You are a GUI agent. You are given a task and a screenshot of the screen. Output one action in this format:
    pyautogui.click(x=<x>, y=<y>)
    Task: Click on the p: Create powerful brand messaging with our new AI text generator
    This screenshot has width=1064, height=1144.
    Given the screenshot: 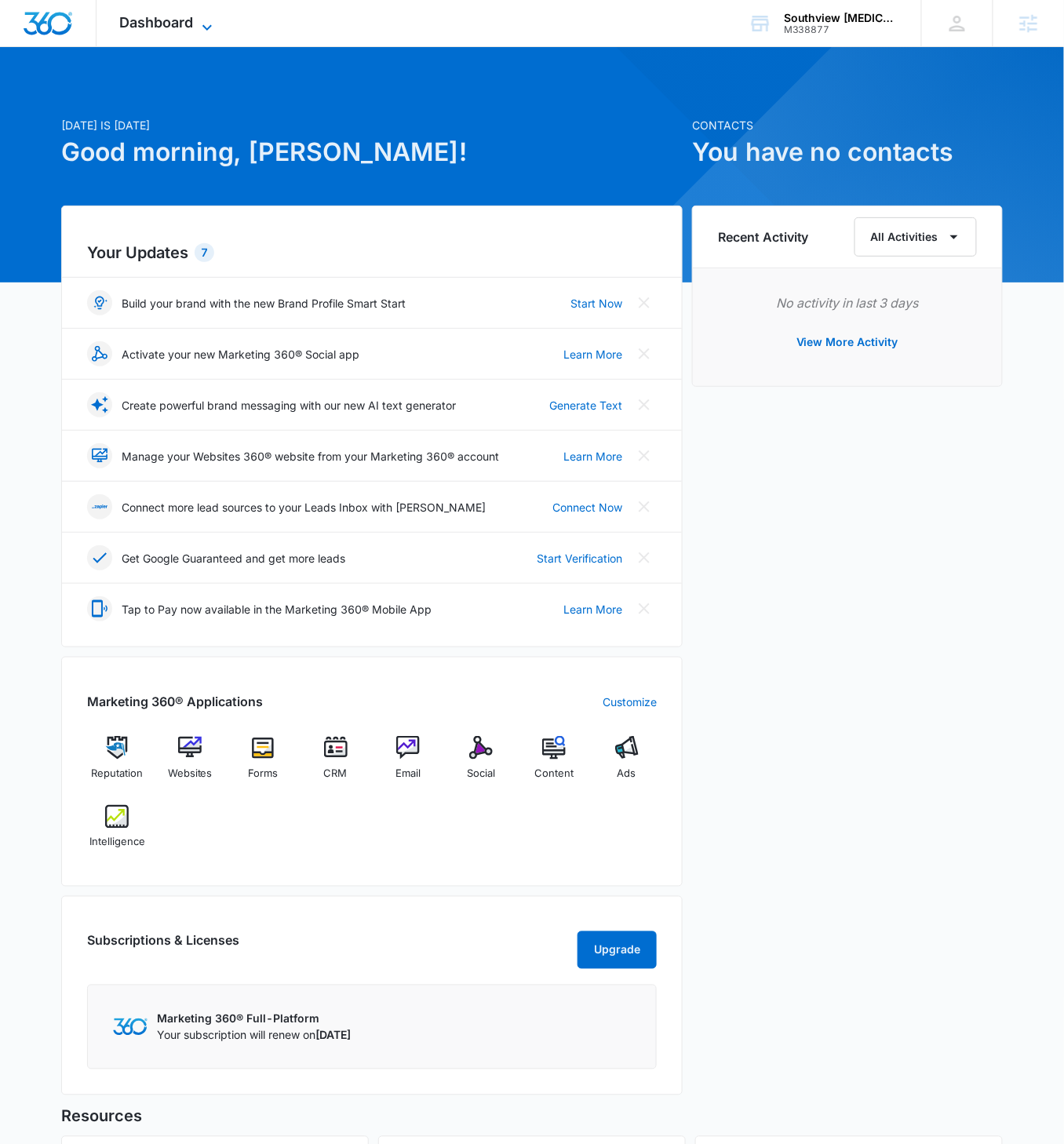 What is the action you would take?
    pyautogui.click(x=289, y=405)
    